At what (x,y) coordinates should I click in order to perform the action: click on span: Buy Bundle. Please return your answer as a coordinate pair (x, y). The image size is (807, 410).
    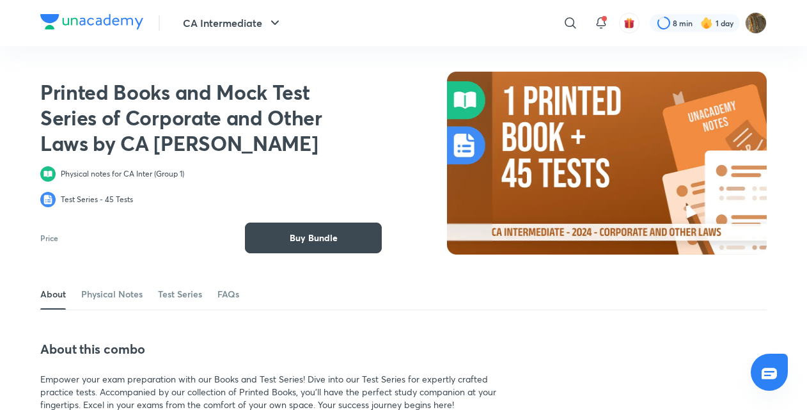
    Looking at the image, I should click on (313, 238).